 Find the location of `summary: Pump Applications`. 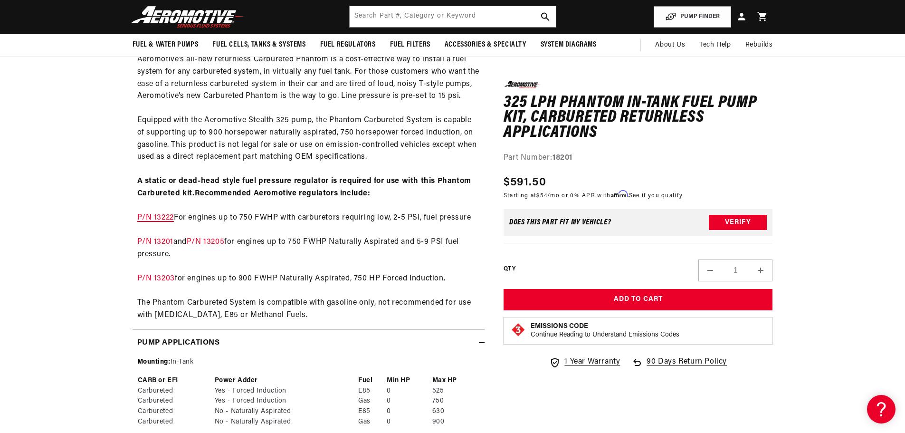

summary: Pump Applications is located at coordinates (308, 343).